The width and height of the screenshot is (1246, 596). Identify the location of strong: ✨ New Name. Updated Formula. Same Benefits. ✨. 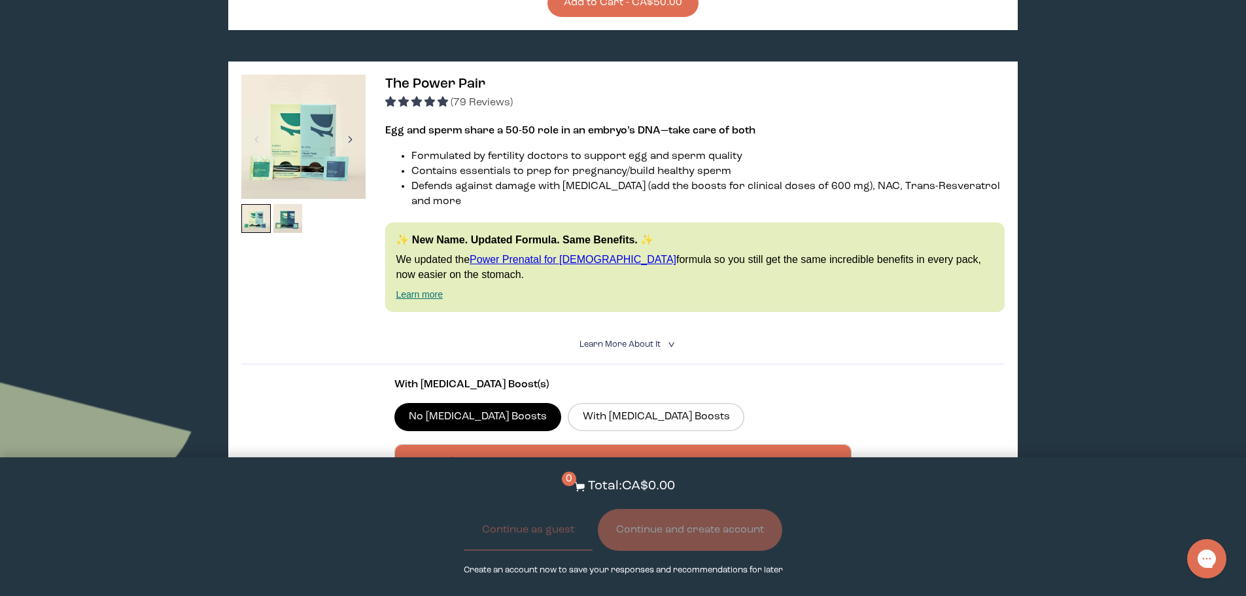
(524, 239).